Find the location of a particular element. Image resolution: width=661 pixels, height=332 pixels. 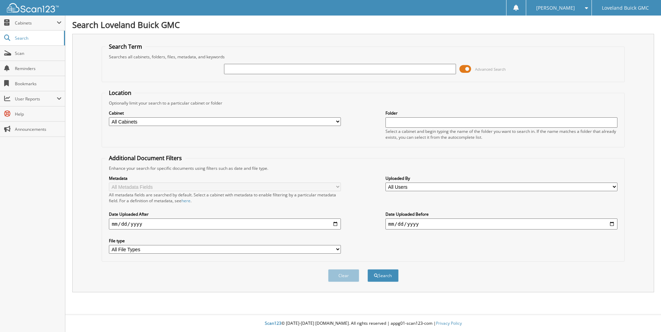

h1: Search Loveland Buick GMC is located at coordinates (363, 25).